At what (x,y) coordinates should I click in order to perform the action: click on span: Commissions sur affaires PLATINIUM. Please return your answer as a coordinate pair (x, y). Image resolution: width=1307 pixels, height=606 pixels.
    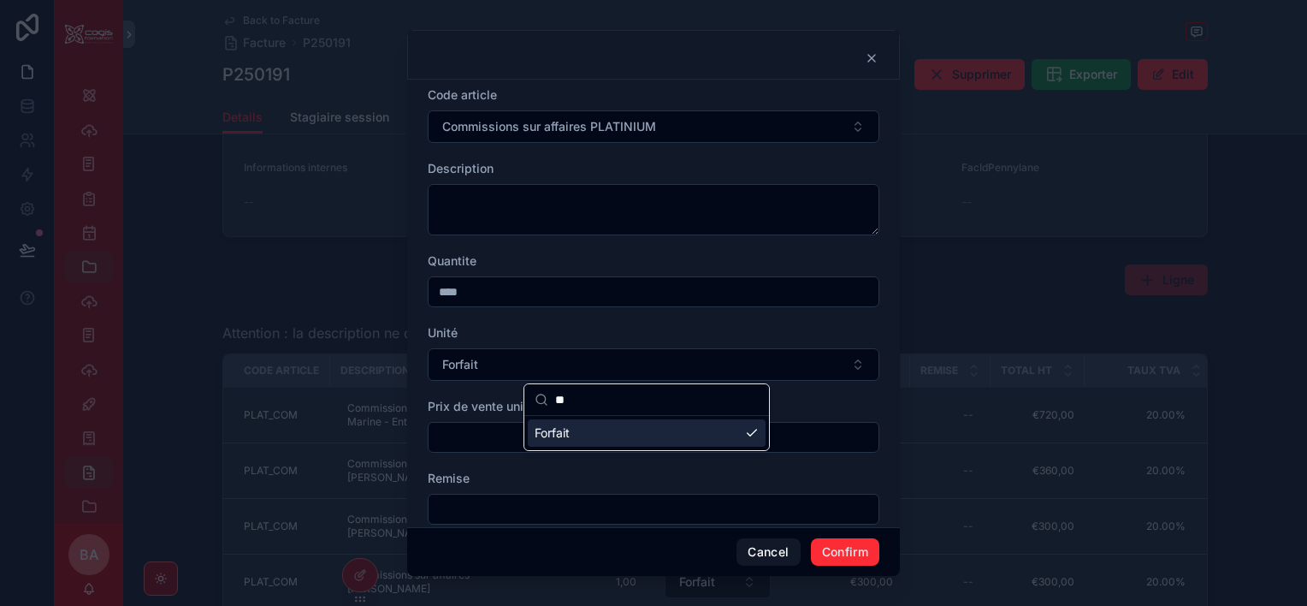
    Looking at the image, I should click on (549, 127).